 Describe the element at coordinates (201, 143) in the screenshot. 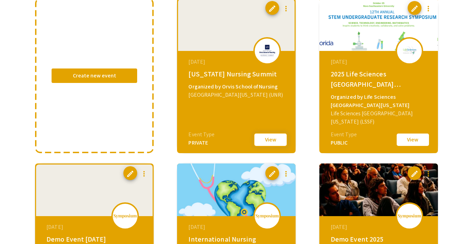

I see `div: PRIVATE` at that location.